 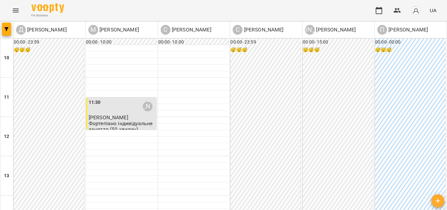 What do you see at coordinates (94, 102) in the screenshot?
I see `label: 11:30` at bounding box center [94, 102].